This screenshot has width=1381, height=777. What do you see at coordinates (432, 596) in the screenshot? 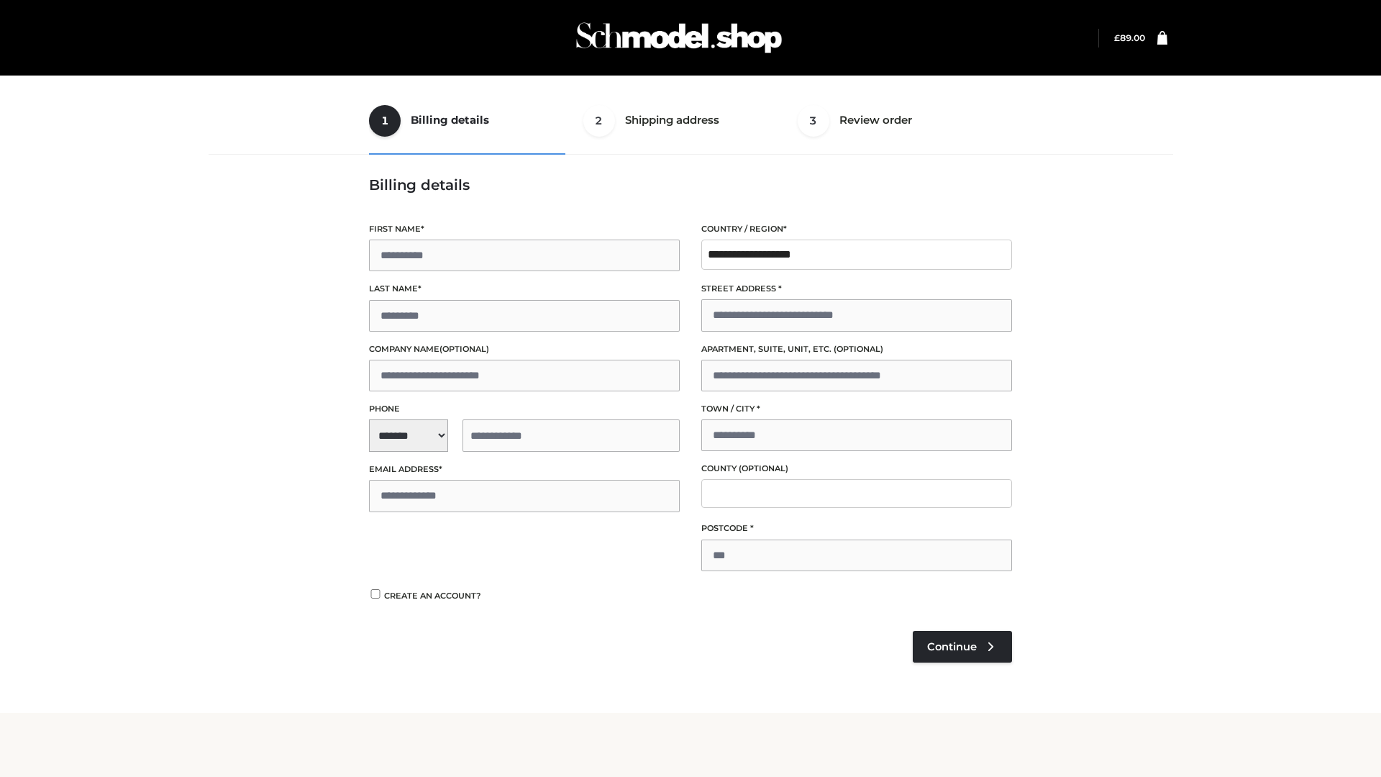
I see `span: Create an account?` at bounding box center [432, 596].